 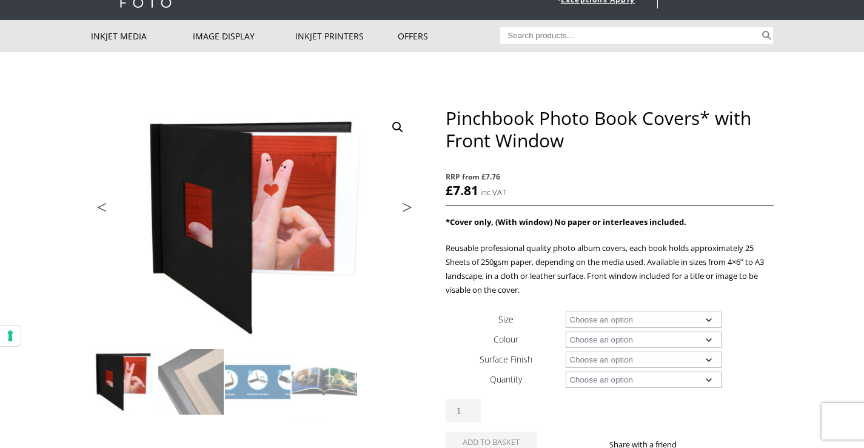 I want to click on img: Pinchbook Photo Book Covers* with Front Window - Image 3, so click(x=258, y=382).